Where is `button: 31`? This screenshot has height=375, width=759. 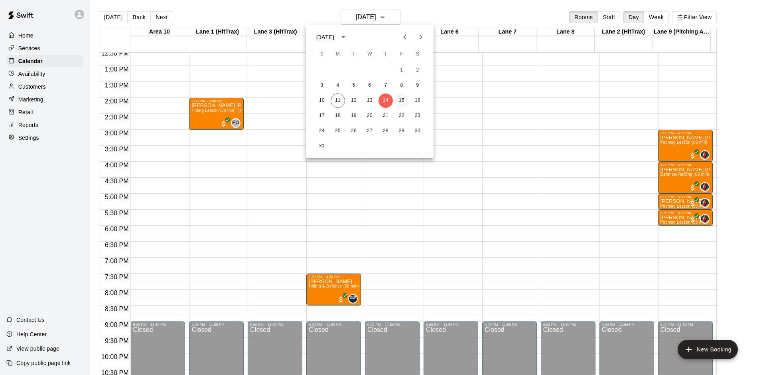 button: 31 is located at coordinates (322, 146).